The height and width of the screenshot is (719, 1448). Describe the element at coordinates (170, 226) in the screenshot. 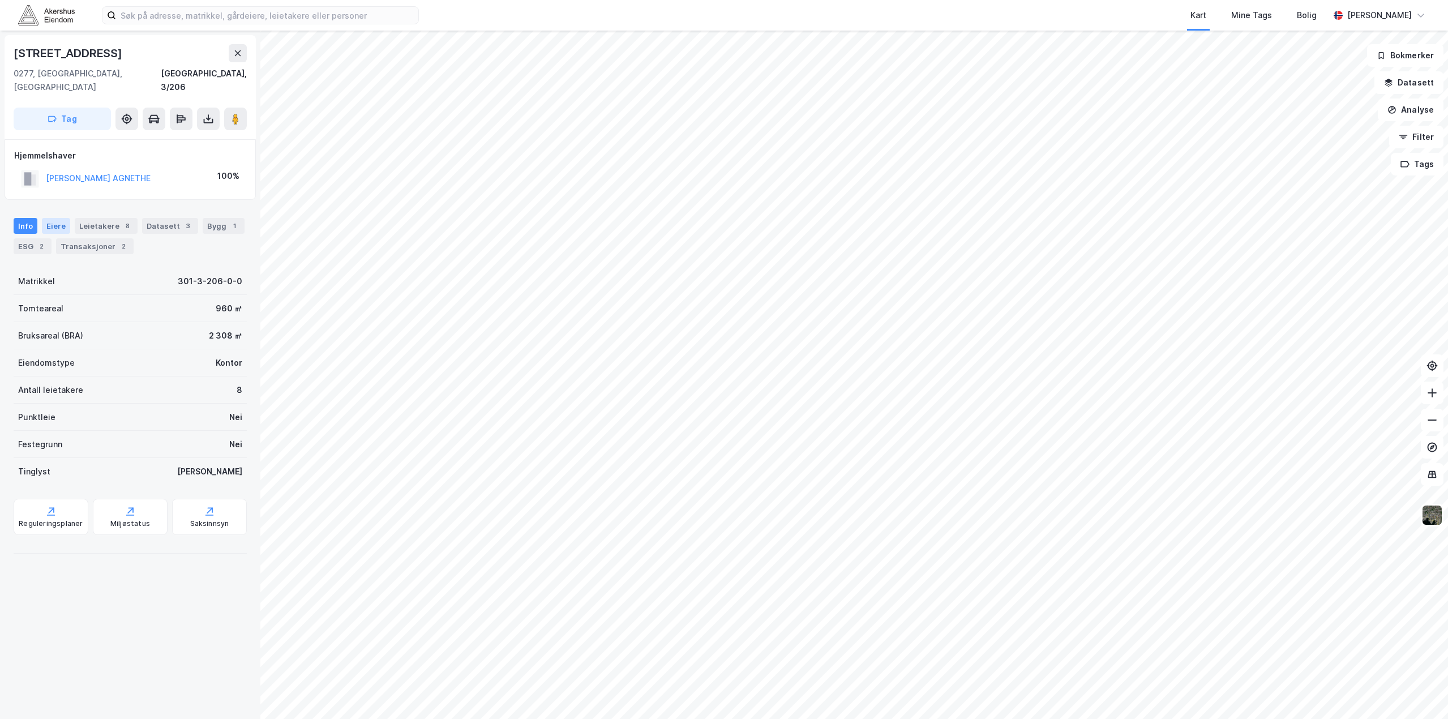

I see `div: Datasett` at that location.